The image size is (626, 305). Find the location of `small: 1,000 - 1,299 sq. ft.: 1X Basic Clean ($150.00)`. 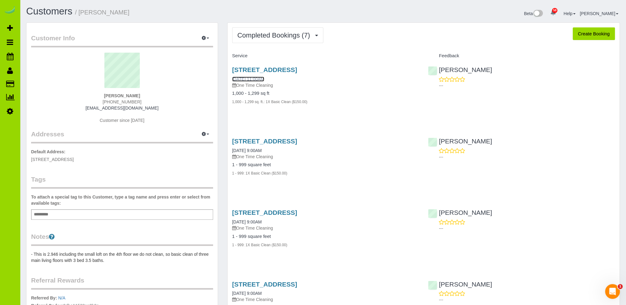

small: 1,000 - 1,299 sq. ft.: 1X Basic Clean ($150.00) is located at coordinates (270, 102).